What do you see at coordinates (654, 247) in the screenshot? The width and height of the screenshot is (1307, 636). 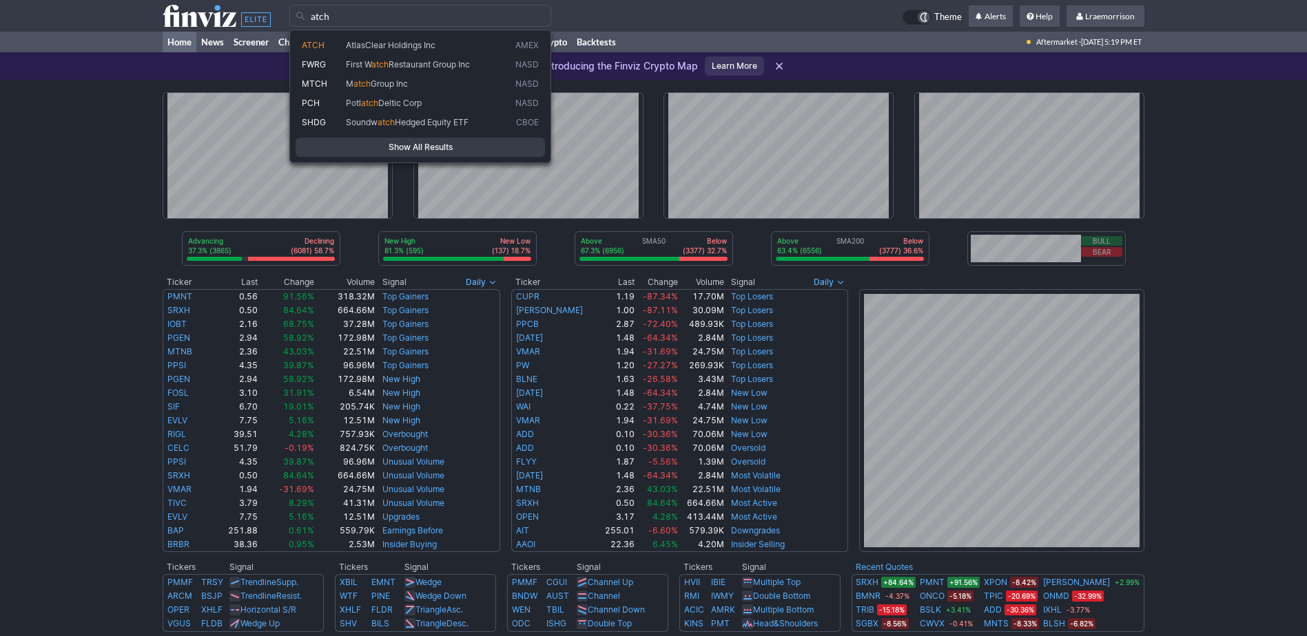 I see `div: SMA50` at bounding box center [654, 247].